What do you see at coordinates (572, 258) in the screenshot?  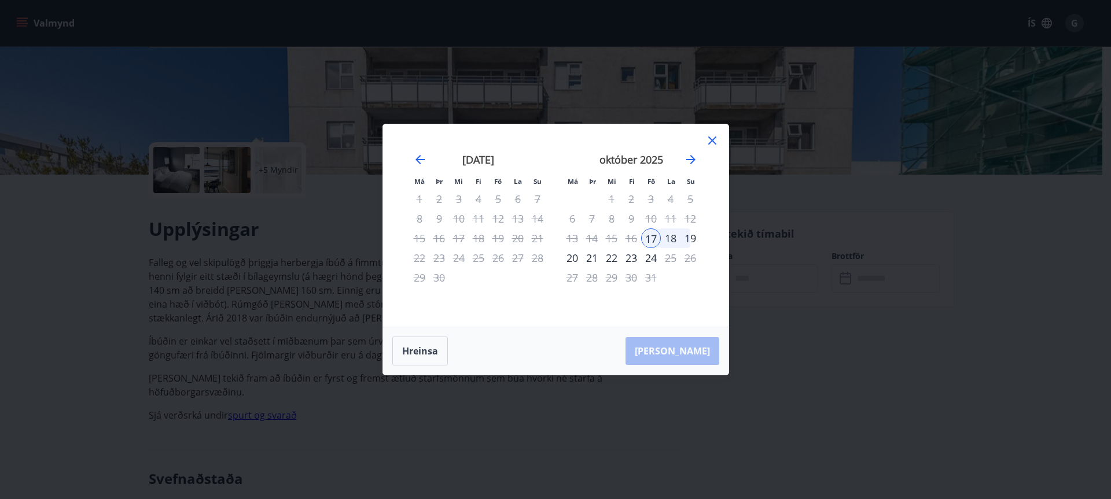 I see `td: Choose mánudagur, 20. október 2025 as your check-out date. It’s available.` at bounding box center [572, 258].